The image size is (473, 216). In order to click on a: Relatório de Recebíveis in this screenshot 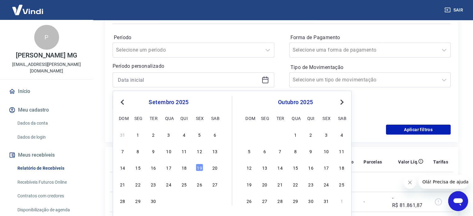, I will do `click(50, 168)`.